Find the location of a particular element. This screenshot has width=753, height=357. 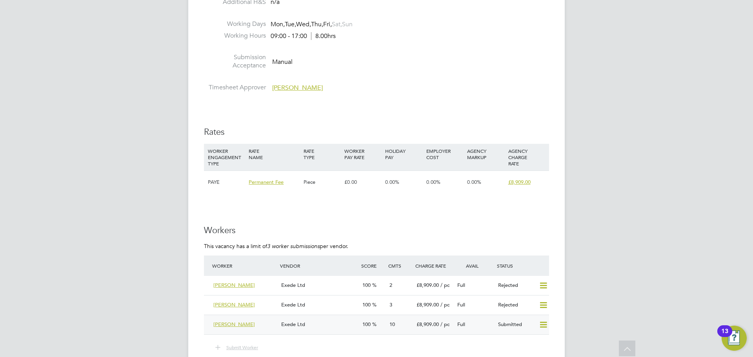

em: 3 worker submissions is located at coordinates (293, 246).